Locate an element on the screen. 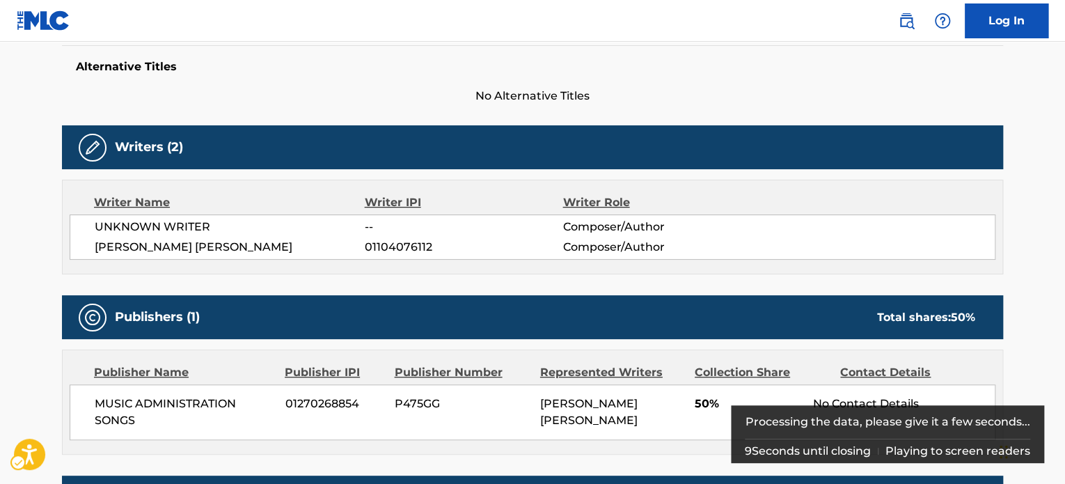 This screenshot has height=484, width=1065. h5: Alternative Titles is located at coordinates (532, 67).